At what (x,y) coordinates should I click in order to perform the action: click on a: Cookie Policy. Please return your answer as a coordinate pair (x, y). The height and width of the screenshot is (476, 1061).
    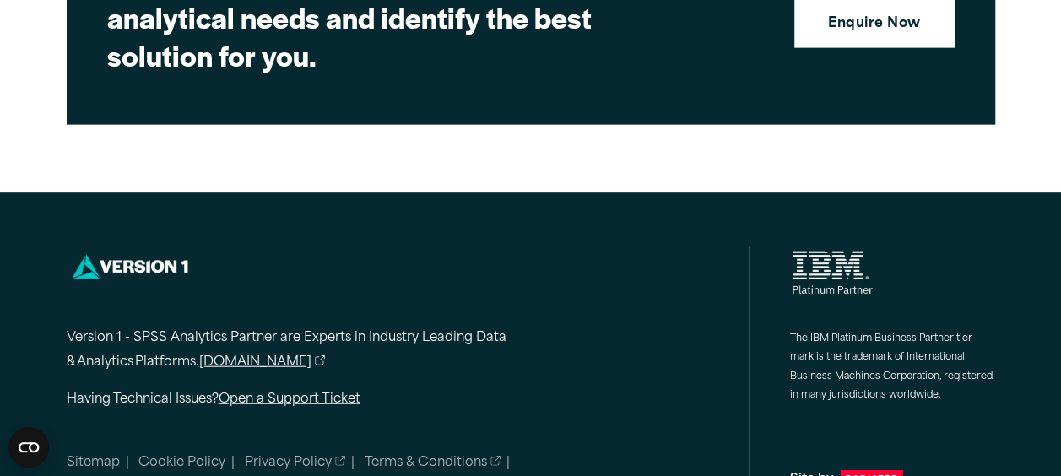
    Looking at the image, I should click on (181, 463).